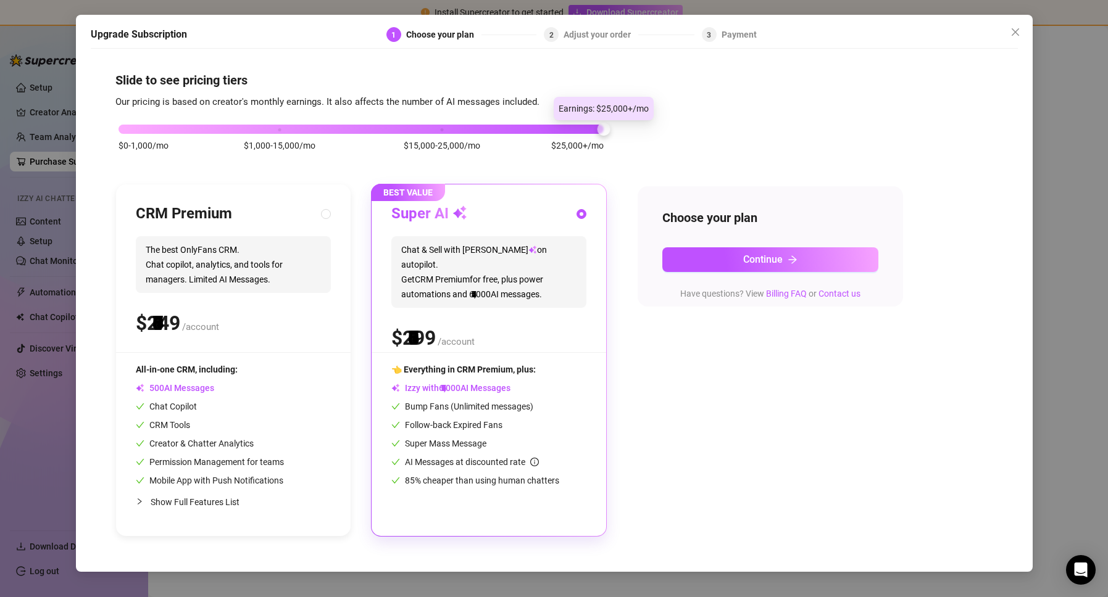 The image size is (1108, 597). I want to click on h3: Super AI, so click(429, 214).